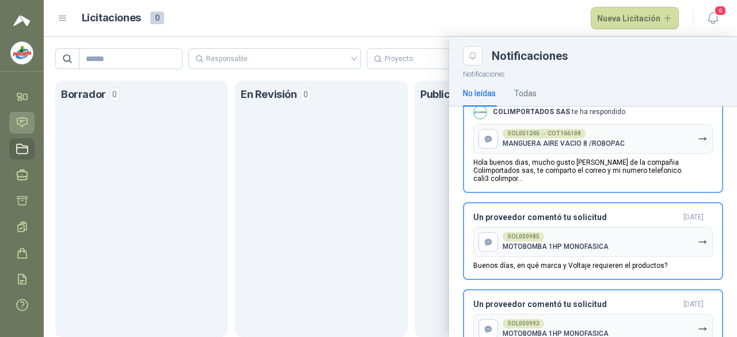  Describe the element at coordinates (157, 18) in the screenshot. I see `span: 0` at that location.